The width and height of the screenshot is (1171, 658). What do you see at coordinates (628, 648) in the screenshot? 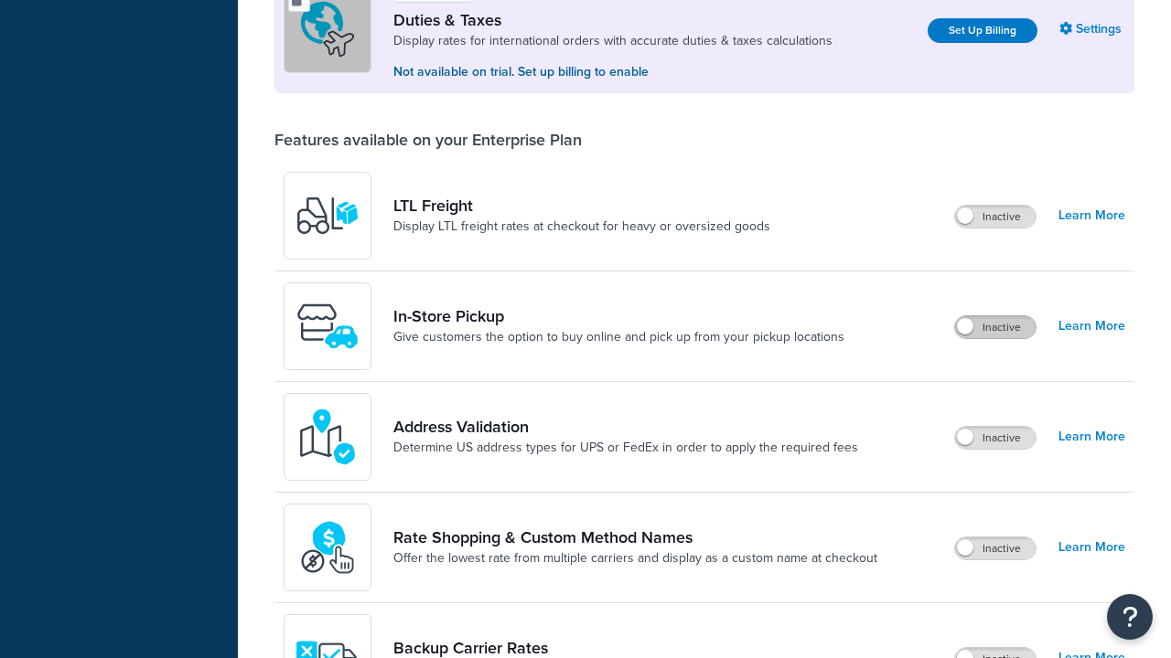
I see `a: Backup Carrier Rates` at bounding box center [628, 648].